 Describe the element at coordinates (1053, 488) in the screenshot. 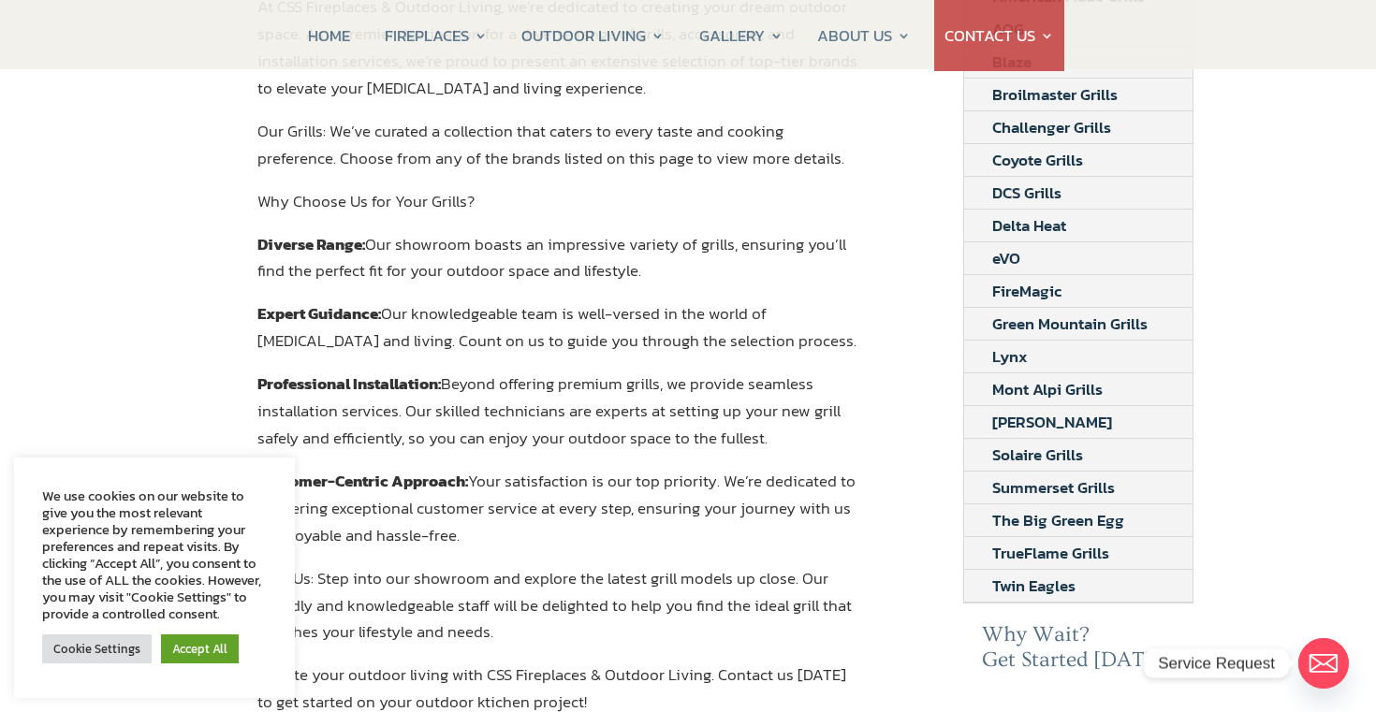

I see `a: Summerset Grills` at that location.